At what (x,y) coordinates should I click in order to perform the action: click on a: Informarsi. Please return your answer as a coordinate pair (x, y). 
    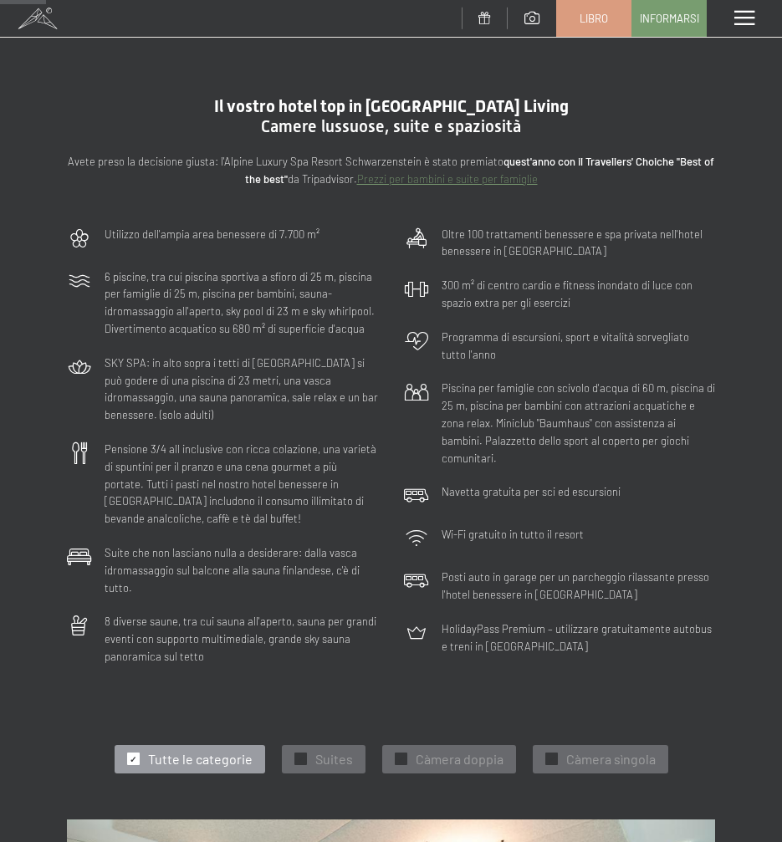
    Looking at the image, I should click on (669, 18).